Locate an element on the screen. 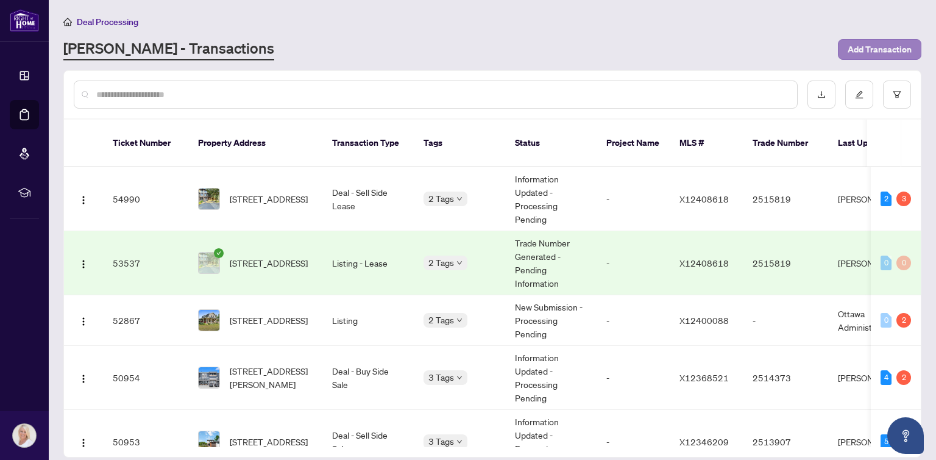  td: Listing is located at coordinates (368, 320).